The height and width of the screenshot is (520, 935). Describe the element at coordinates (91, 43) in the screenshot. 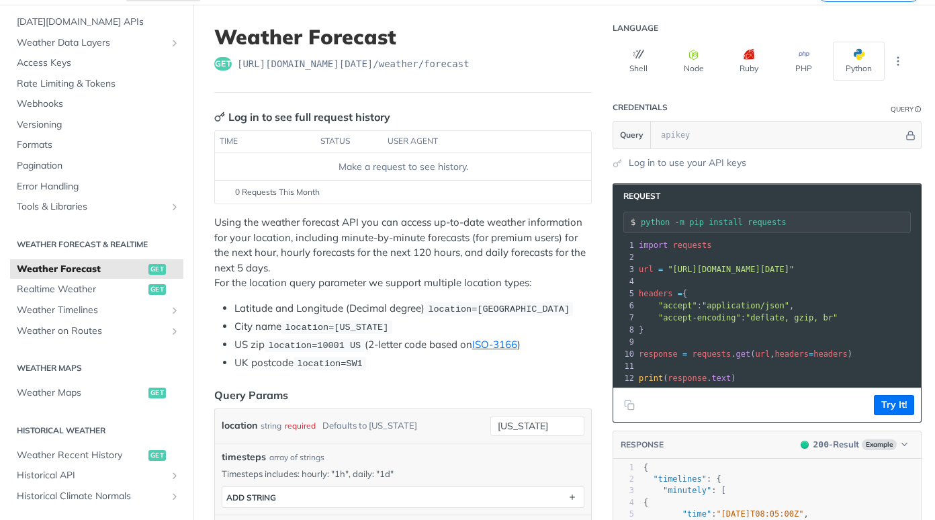

I see `span: Weather Data Layers` at that location.